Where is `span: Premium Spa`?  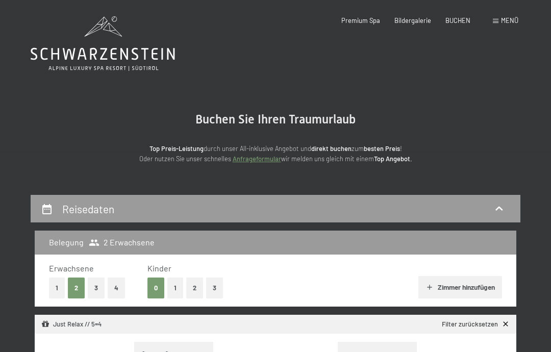
span: Premium Spa is located at coordinates (361, 20).